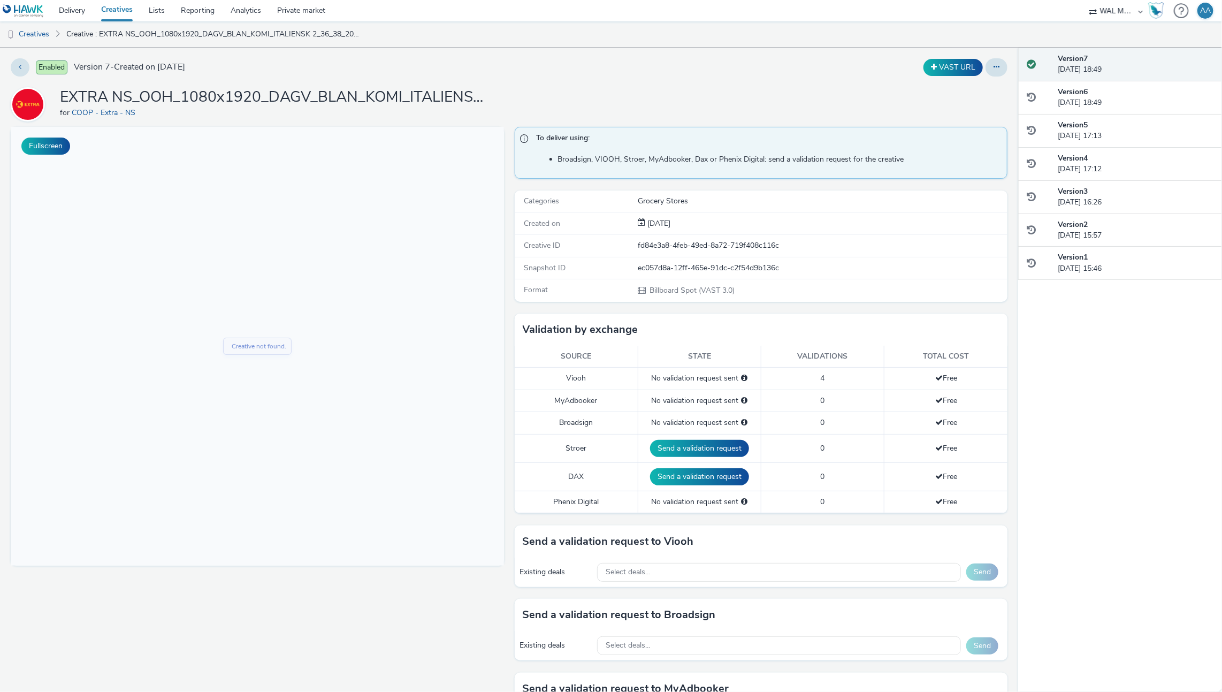 This screenshot has height=692, width=1222. What do you see at coordinates (536, 290) in the screenshot?
I see `span: Format` at bounding box center [536, 290].